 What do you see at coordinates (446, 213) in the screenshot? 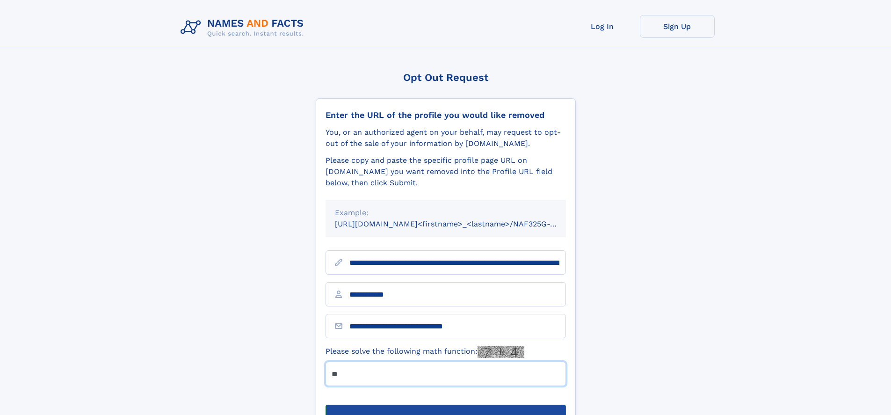
I see `div: Example:` at bounding box center [446, 213].